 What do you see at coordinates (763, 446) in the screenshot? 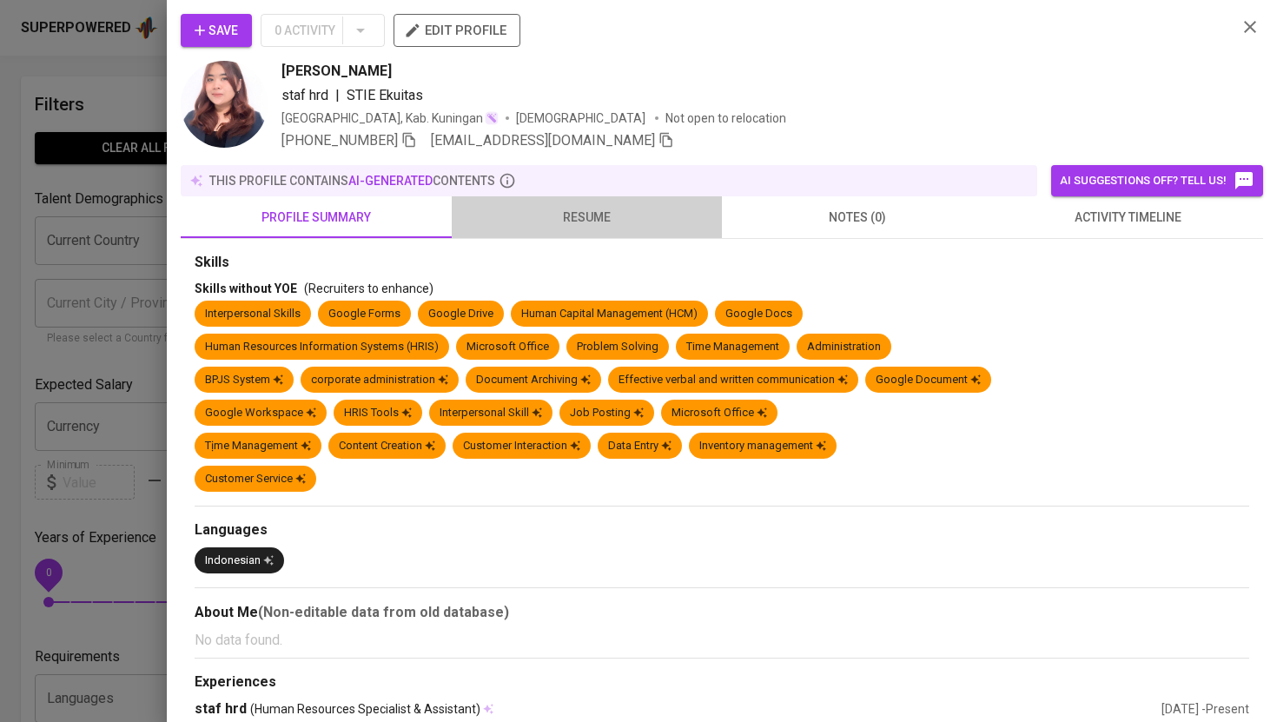
I see `div: Inventory management` at bounding box center [763, 446].